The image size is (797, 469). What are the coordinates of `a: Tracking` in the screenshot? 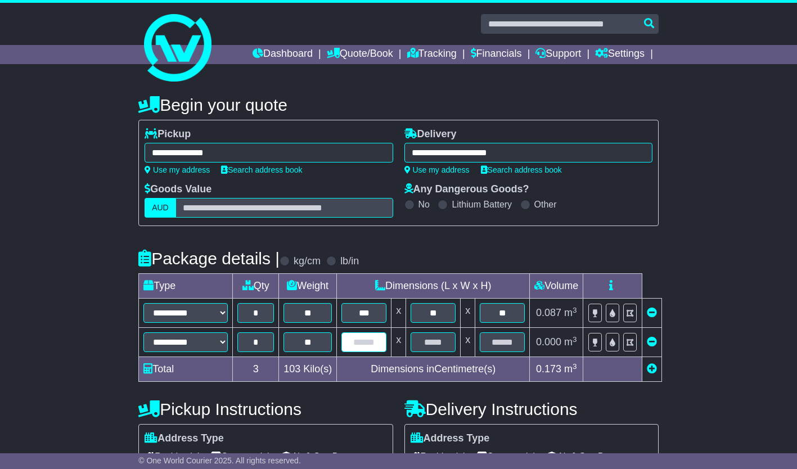 It's located at (432, 55).